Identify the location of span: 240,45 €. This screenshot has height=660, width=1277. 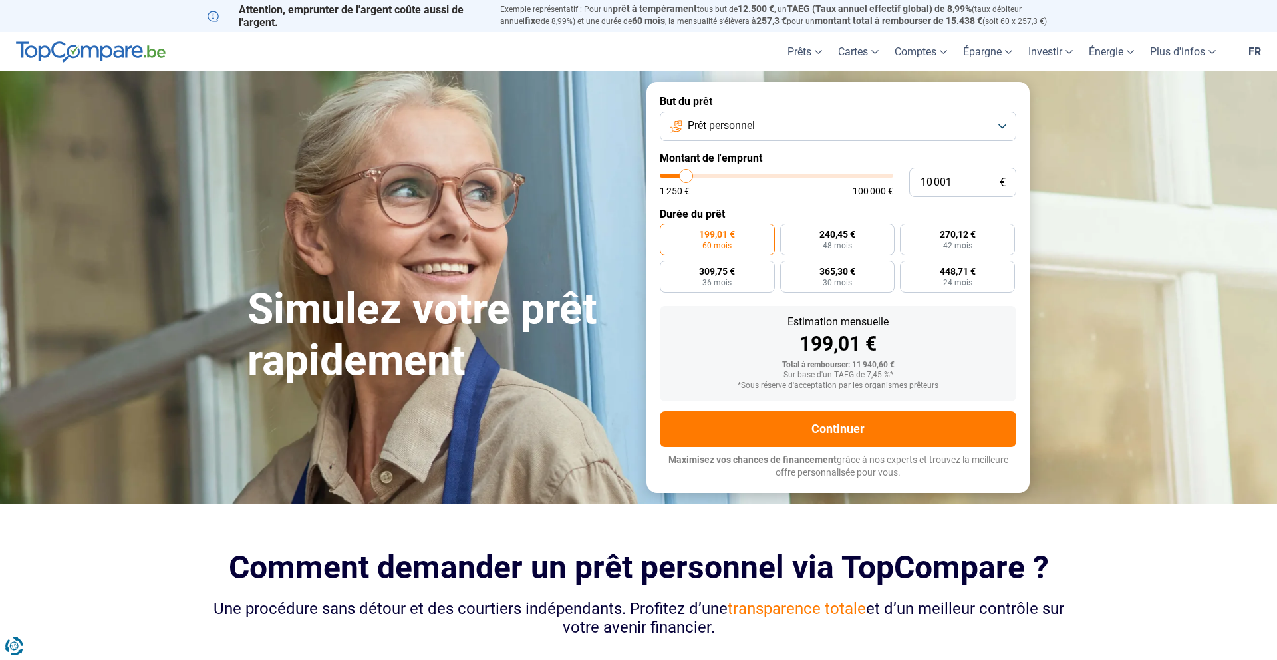
(837, 234).